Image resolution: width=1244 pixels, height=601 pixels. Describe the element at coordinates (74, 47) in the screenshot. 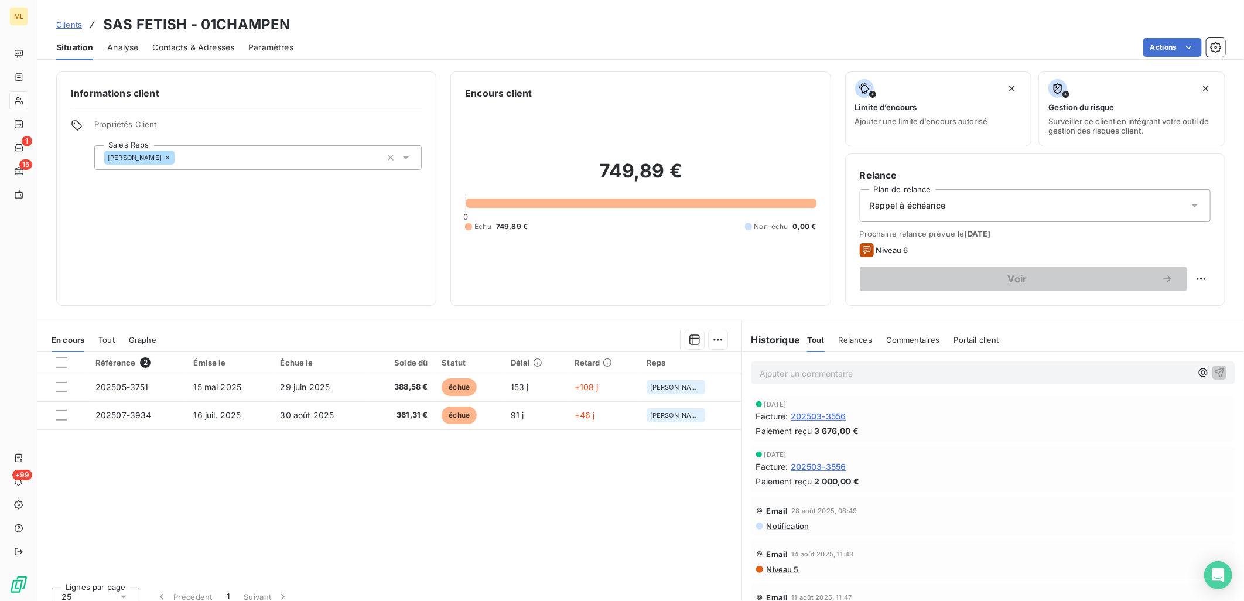

I see `span: Situation` at that location.